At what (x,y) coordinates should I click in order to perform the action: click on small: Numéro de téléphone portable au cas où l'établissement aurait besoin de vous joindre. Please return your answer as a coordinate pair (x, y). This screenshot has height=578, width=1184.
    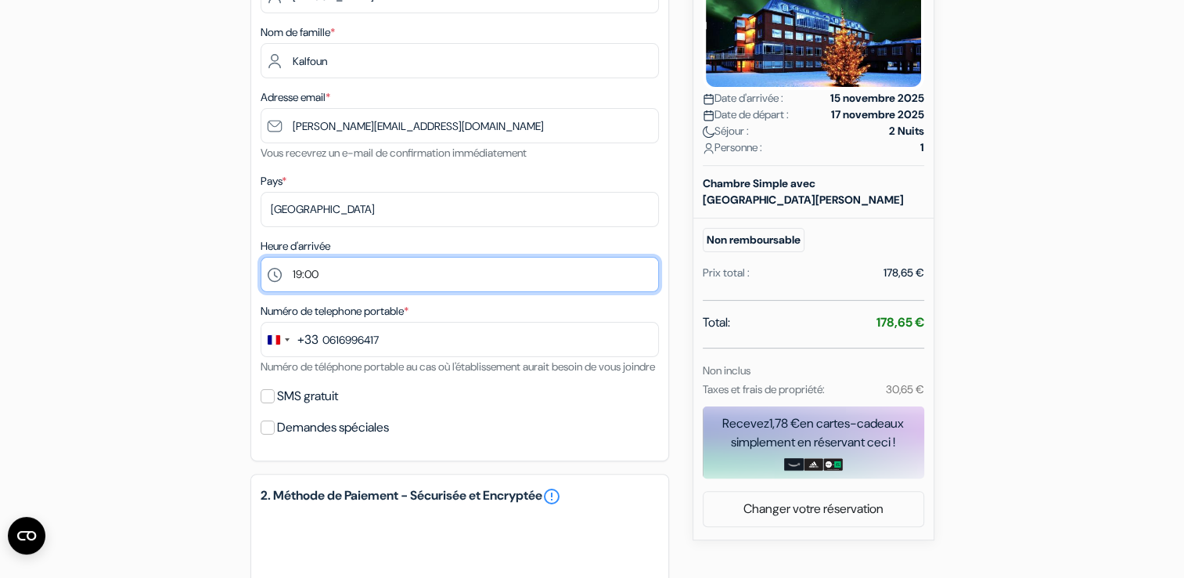
    Looking at the image, I should click on (458, 366).